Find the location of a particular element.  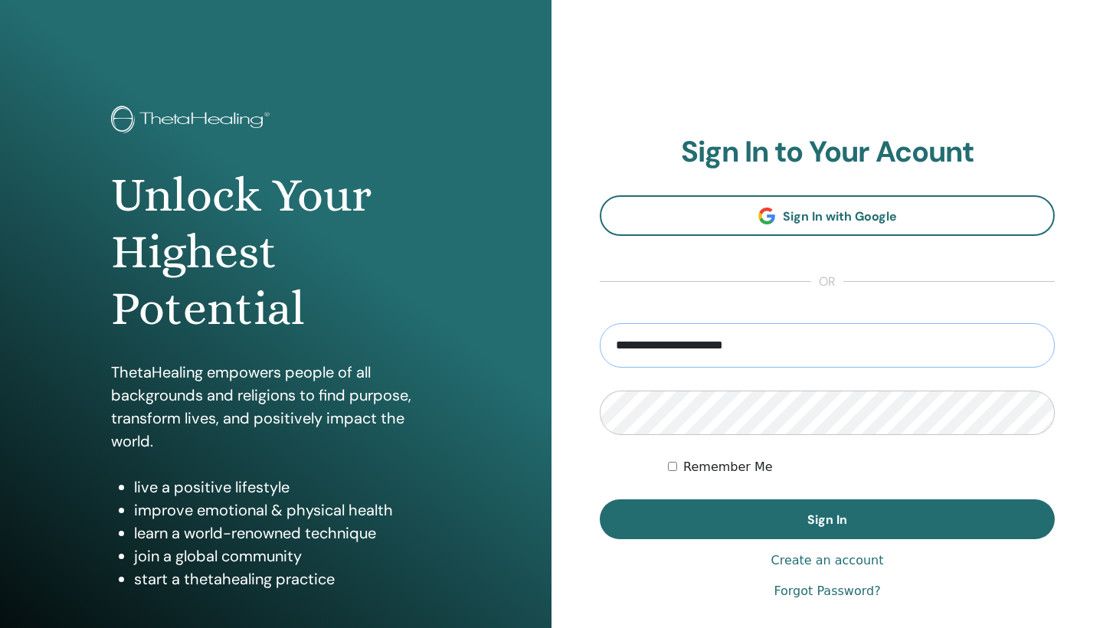

a: Create an account is located at coordinates (827, 561).